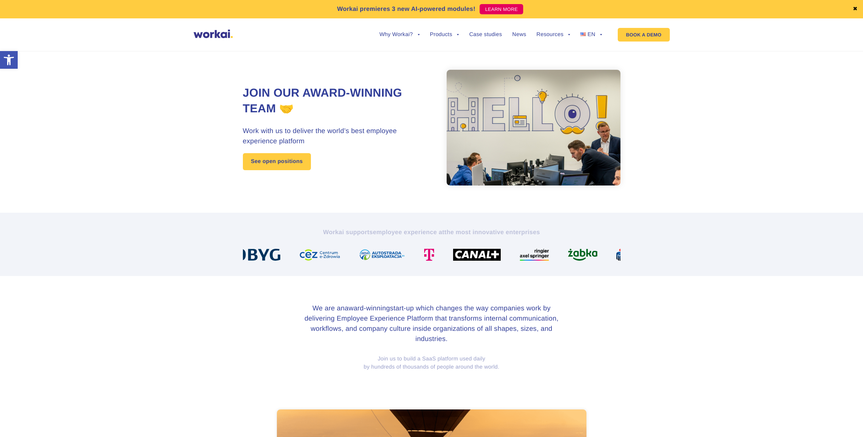  I want to click on a: Case studies, so click(486, 35).